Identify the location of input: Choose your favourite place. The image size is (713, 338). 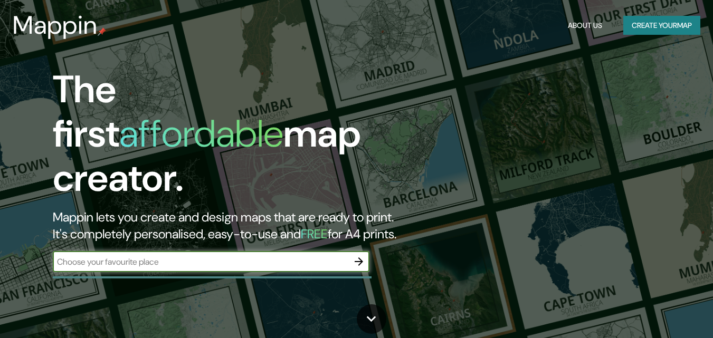
(201, 262).